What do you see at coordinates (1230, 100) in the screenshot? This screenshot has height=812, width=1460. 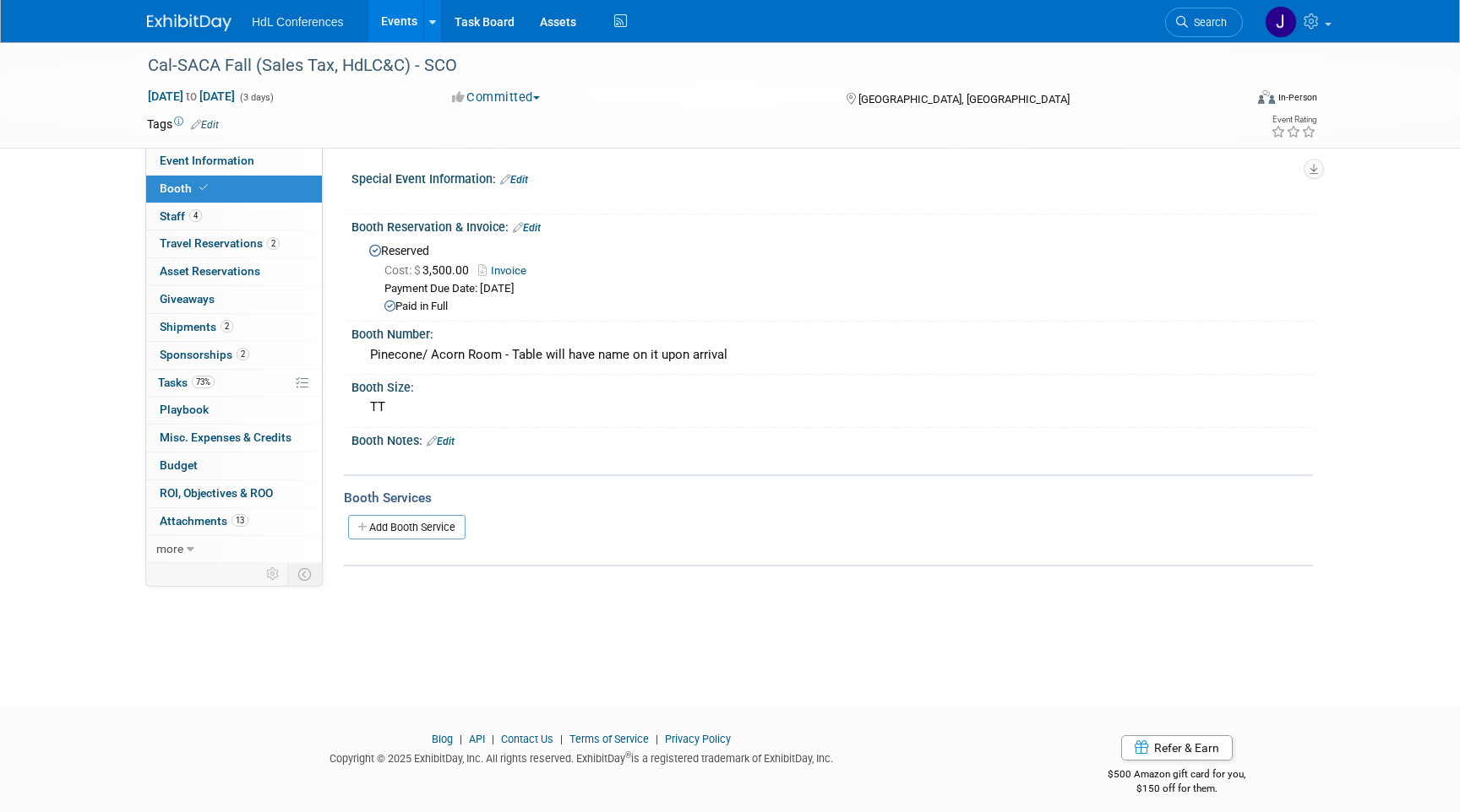 I see `div: Event Format` at bounding box center [1230, 100].